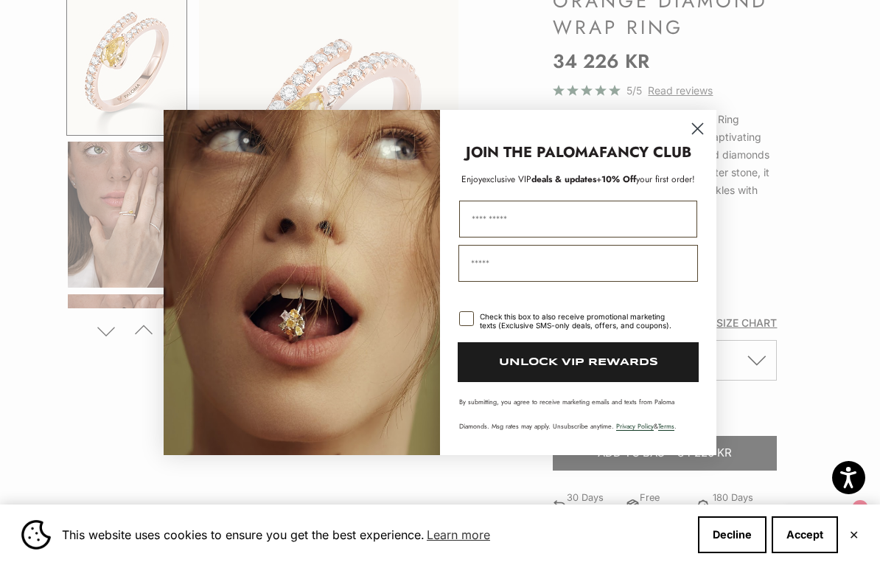  What do you see at coordinates (374, 534) in the screenshot?
I see `span: This website uses cookies to ensure you get the best experience.` at bounding box center [374, 534].